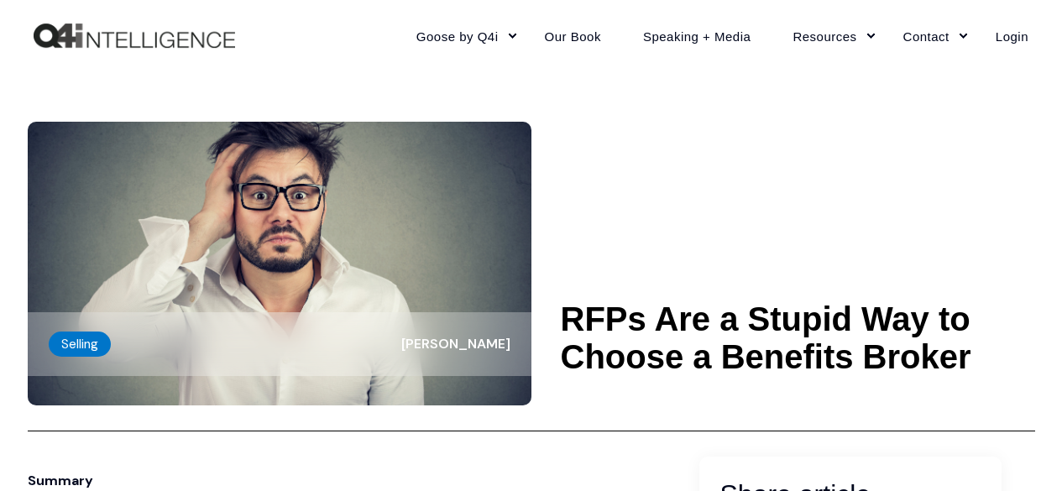 This screenshot has width=1062, height=491. Describe the element at coordinates (134, 36) in the screenshot. I see `img: Q4intelligence, LLC logo` at that location.